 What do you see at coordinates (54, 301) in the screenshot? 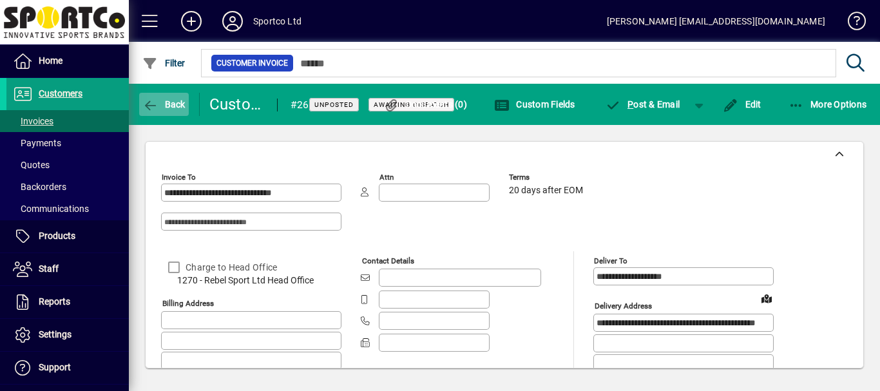
I see `span: Reports` at bounding box center [54, 301].